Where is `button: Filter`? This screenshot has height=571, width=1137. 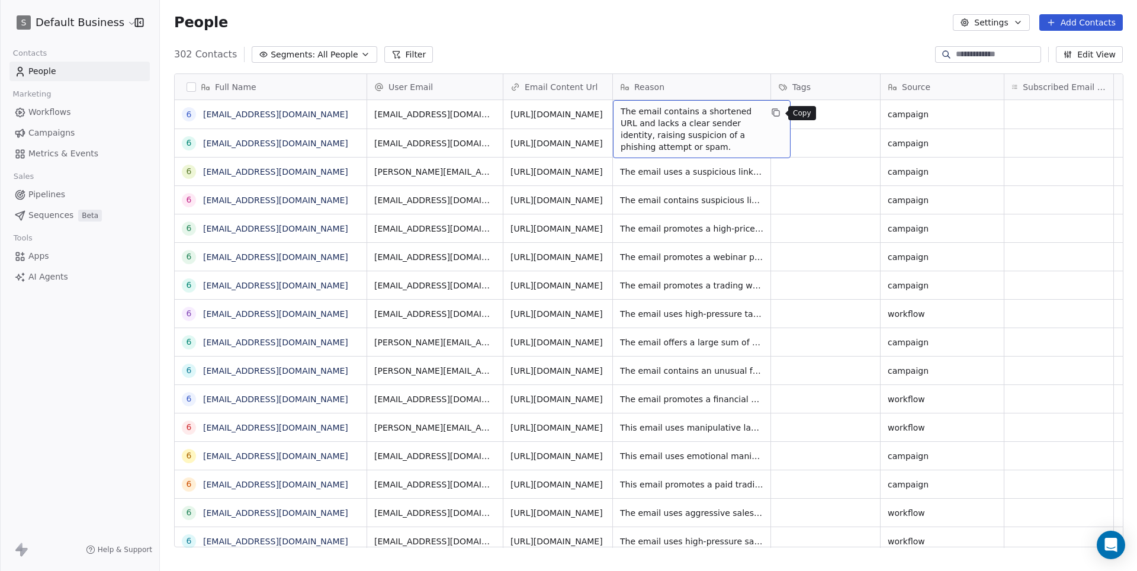
button: Filter is located at coordinates (409, 54).